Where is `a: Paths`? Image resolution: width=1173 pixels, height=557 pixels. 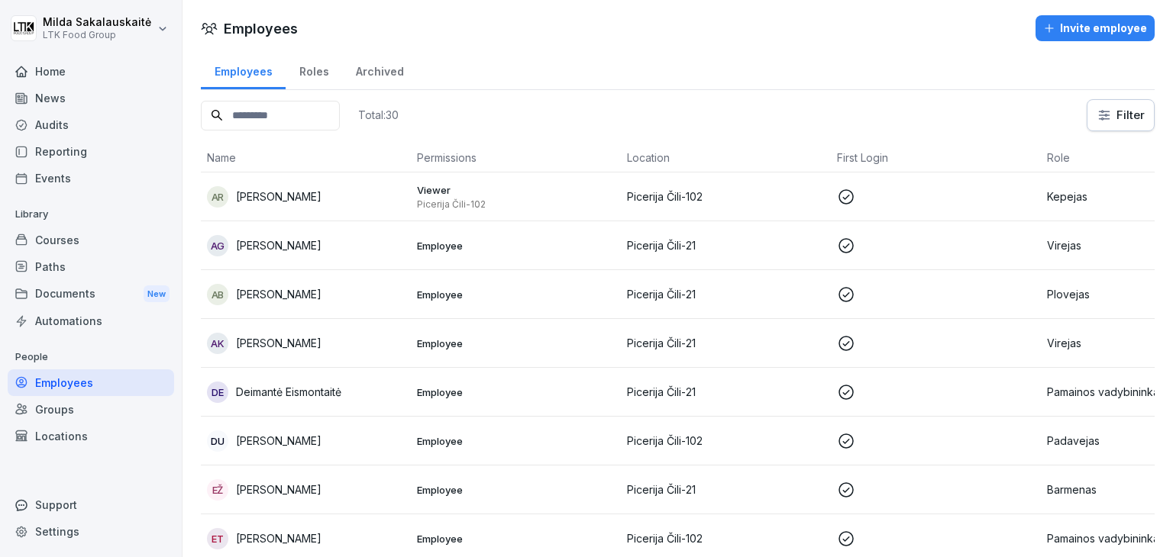 a: Paths is located at coordinates (91, 266).